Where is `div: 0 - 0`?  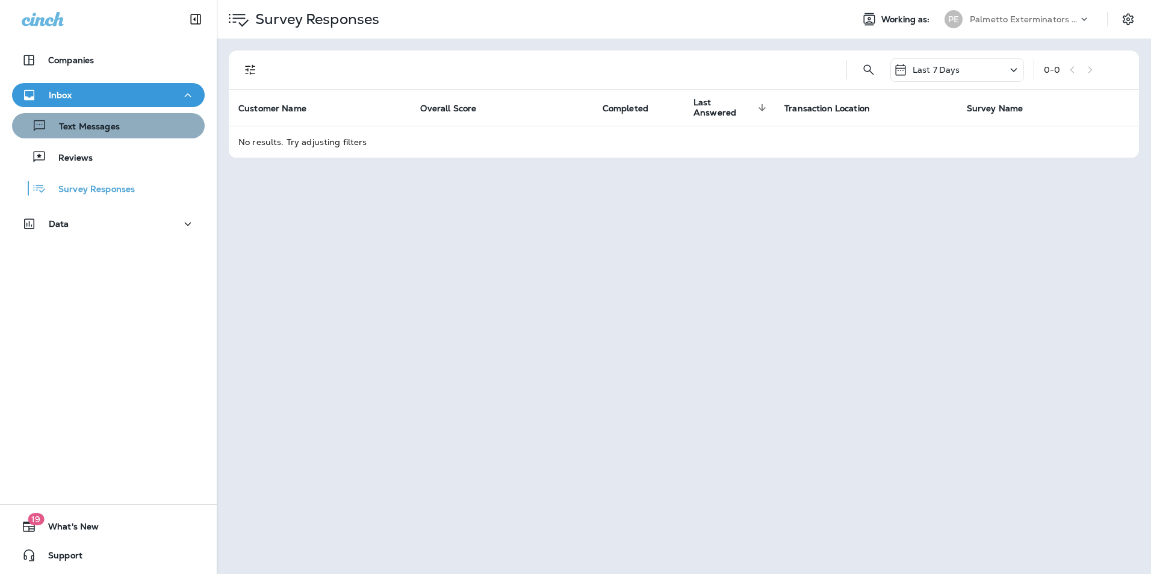 div: 0 - 0 is located at coordinates (1051, 70).